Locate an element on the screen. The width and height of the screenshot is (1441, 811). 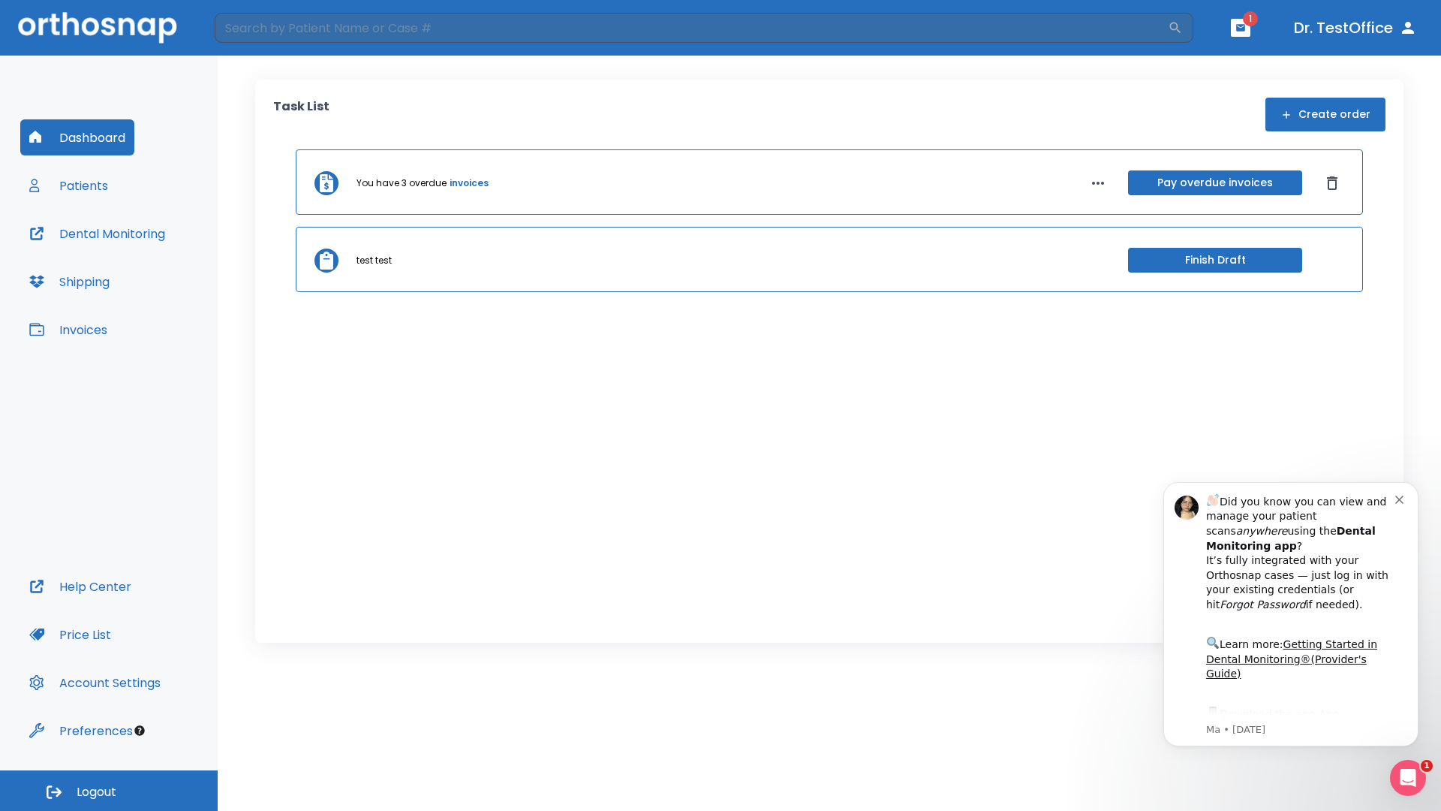
a: Account Settings is located at coordinates (95, 682).